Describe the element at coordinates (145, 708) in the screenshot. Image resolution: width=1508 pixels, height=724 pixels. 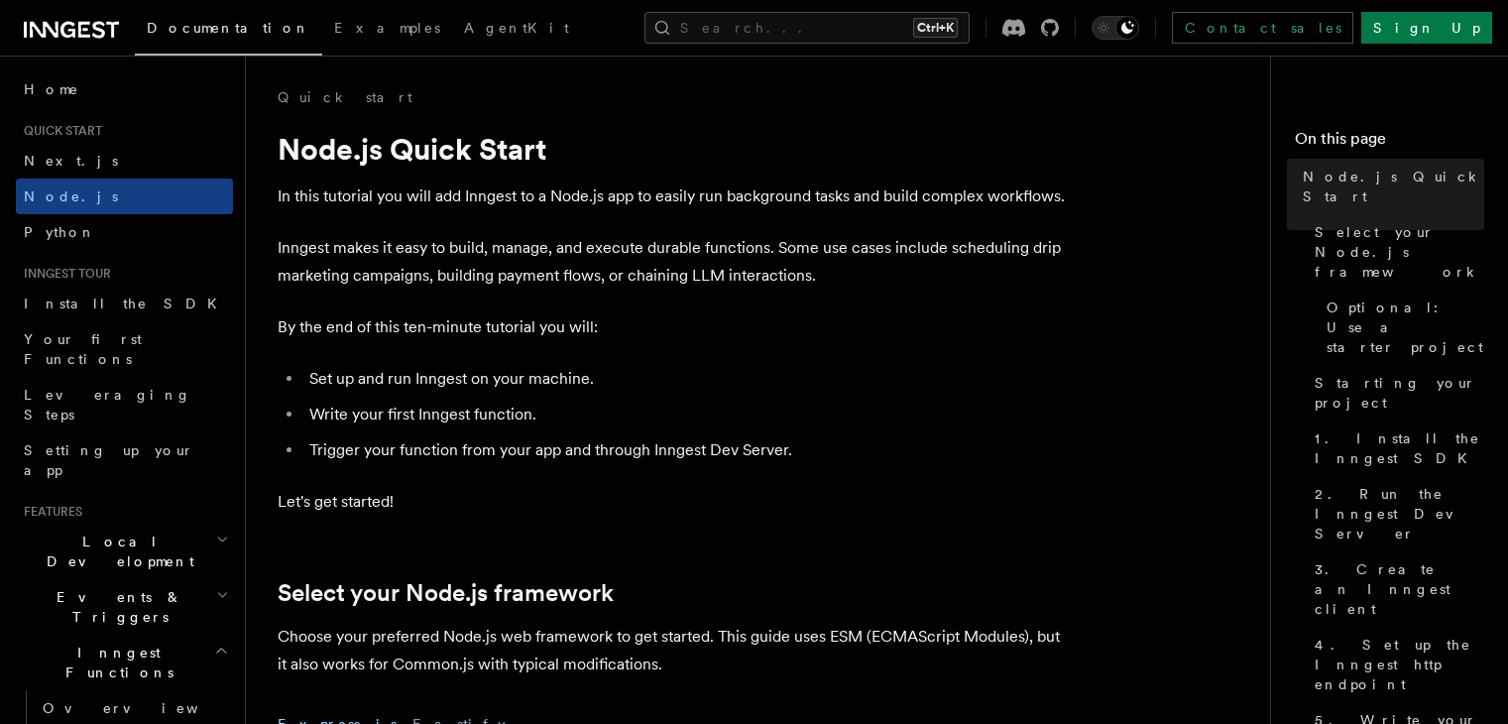
I see `span: Overview` at that location.